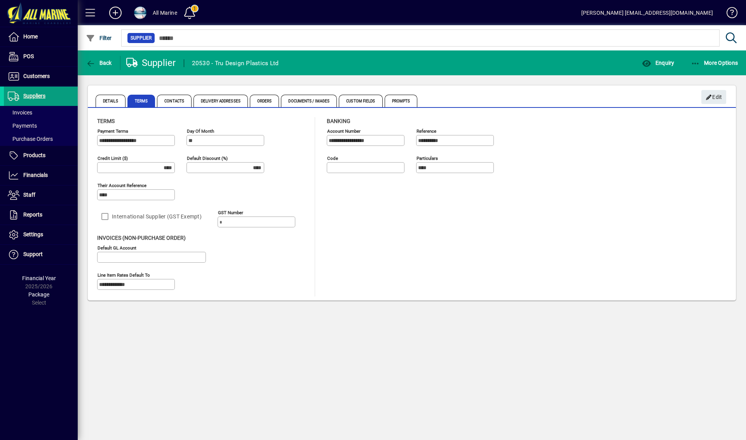 The width and height of the screenshot is (746, 440). I want to click on span: Support, so click(33, 254).